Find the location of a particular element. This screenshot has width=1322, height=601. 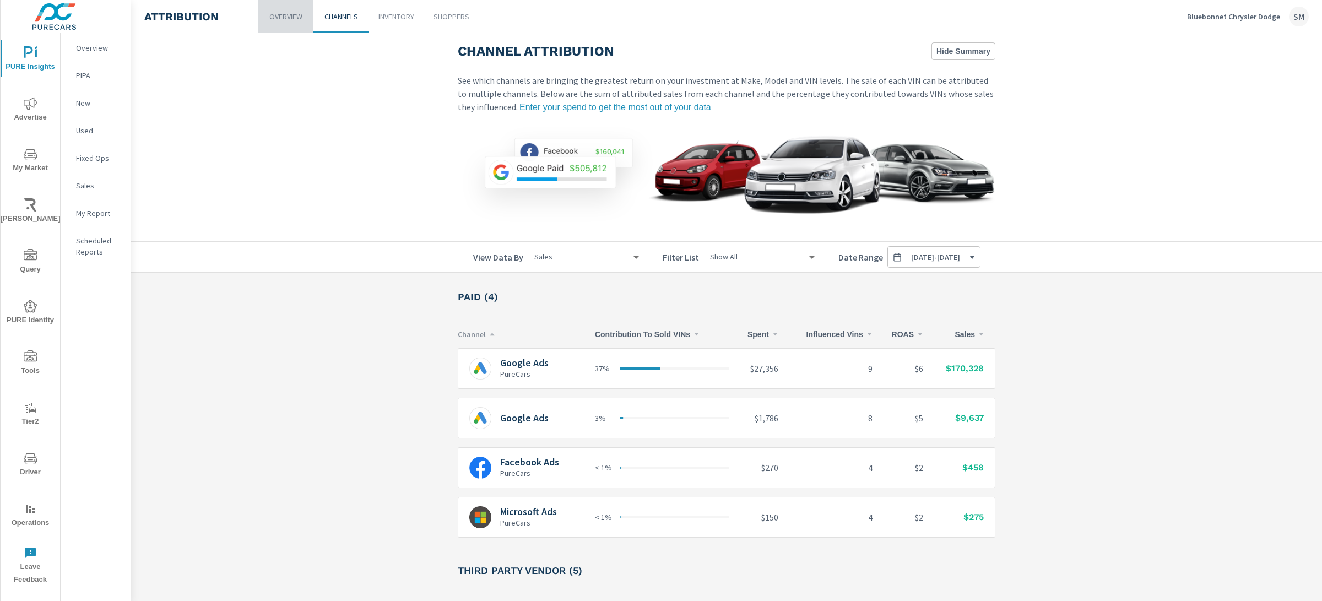

p: $1,786 is located at coordinates (758, 418).